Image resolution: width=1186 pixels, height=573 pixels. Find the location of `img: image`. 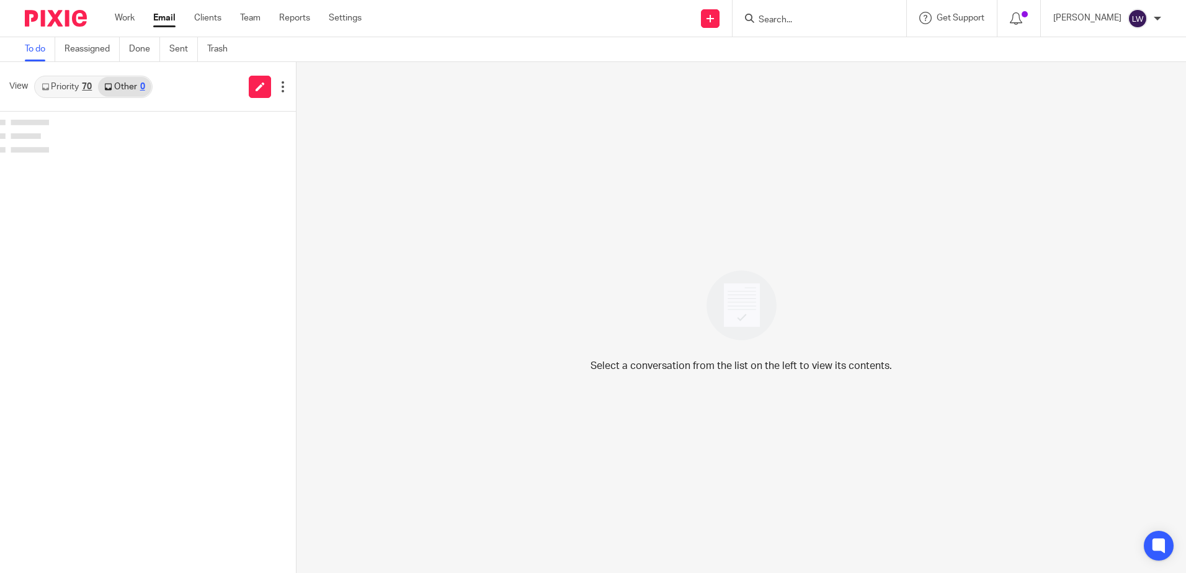

img: image is located at coordinates (741, 305).